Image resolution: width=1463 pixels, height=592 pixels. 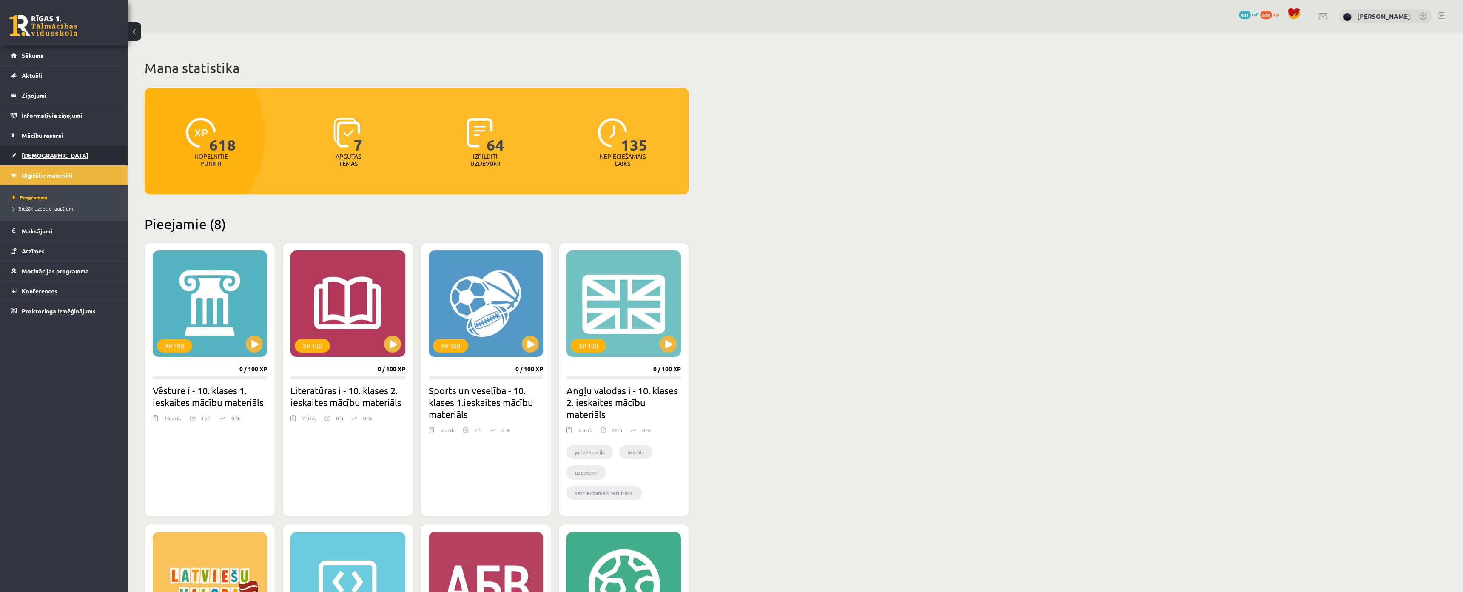 What do you see at coordinates (1245, 15) in the screenshot?
I see `span: 401` at bounding box center [1245, 15].